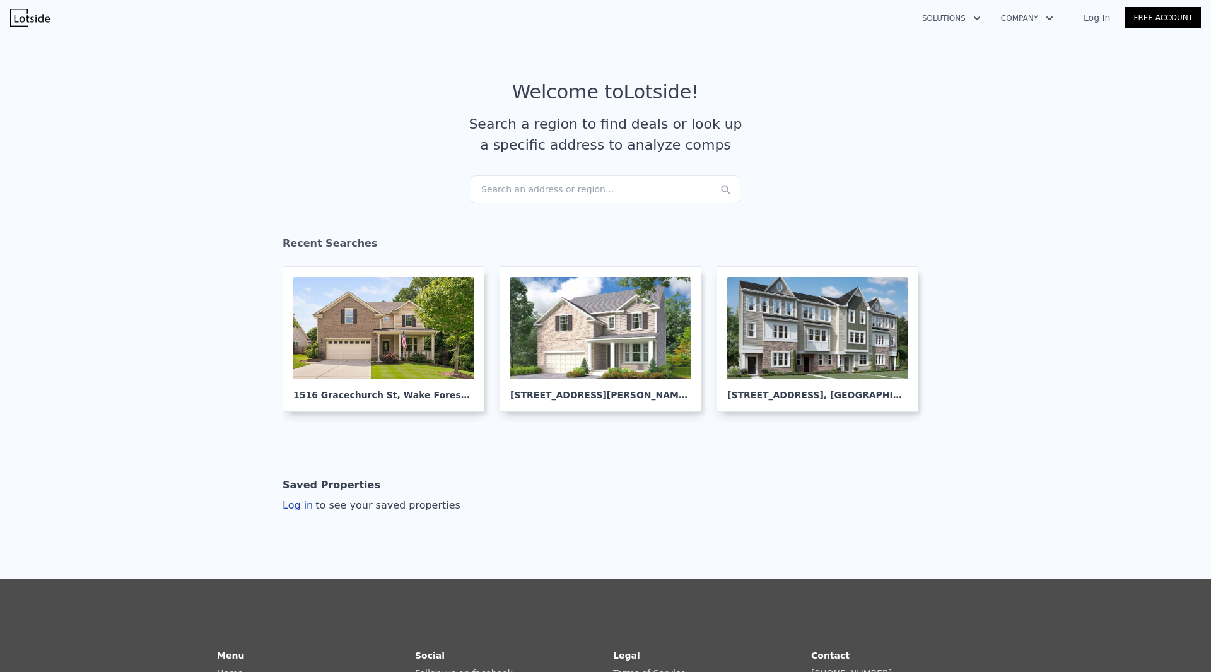  I want to click on button: Company, so click(1027, 18).